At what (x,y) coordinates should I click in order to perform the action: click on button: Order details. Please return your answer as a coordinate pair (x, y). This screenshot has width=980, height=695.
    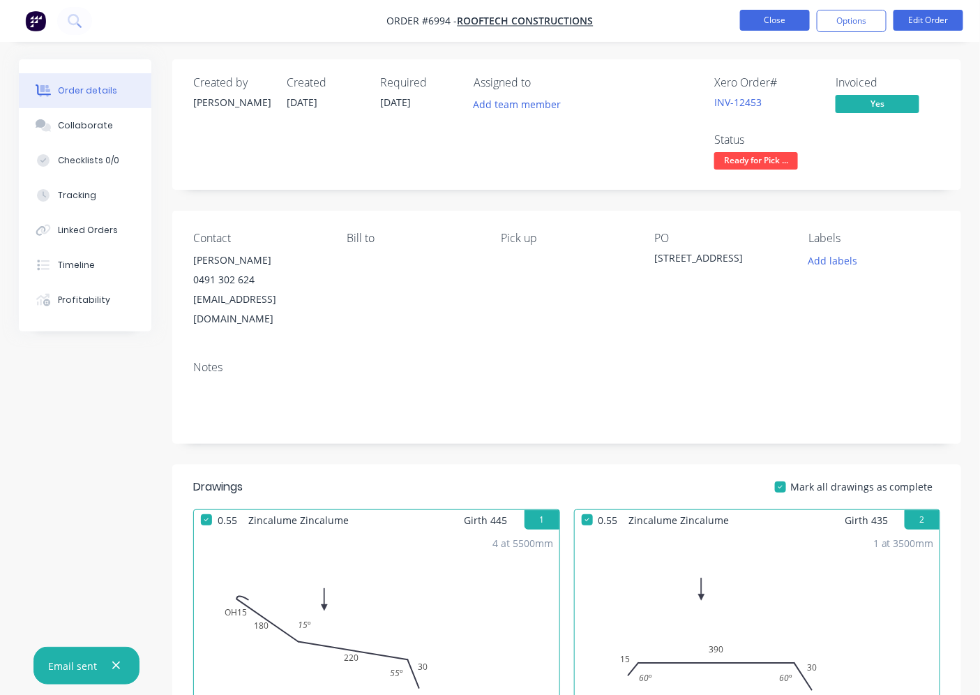
    Looking at the image, I should click on (85, 91).